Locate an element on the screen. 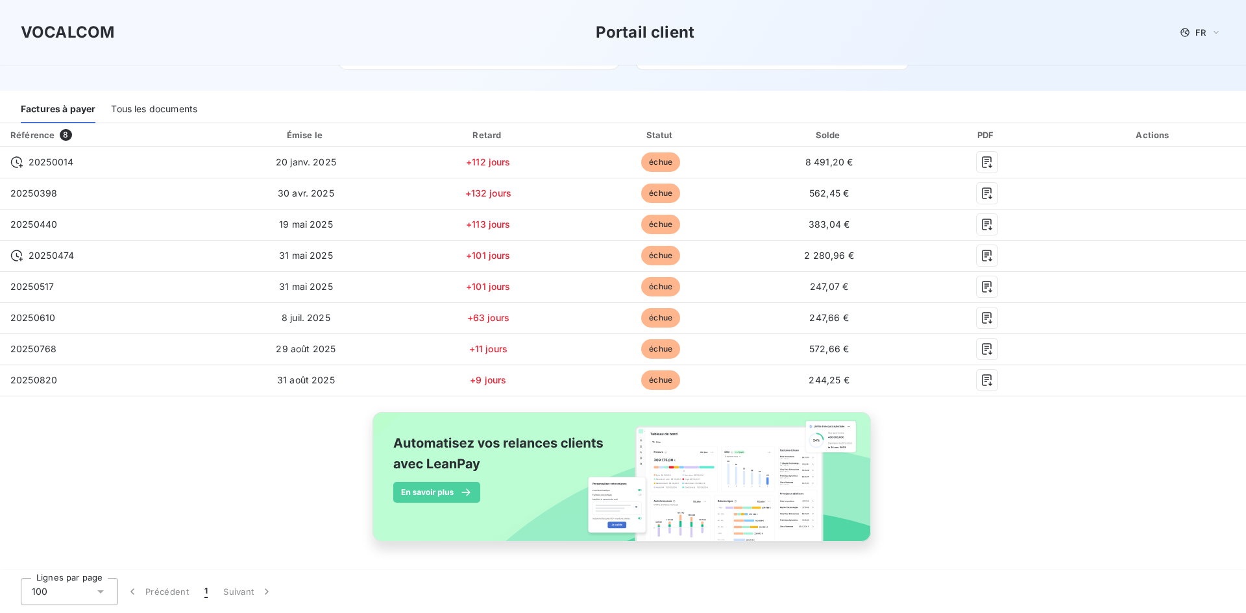 Image resolution: width=1246 pixels, height=613 pixels. div: Retard is located at coordinates (488, 135).